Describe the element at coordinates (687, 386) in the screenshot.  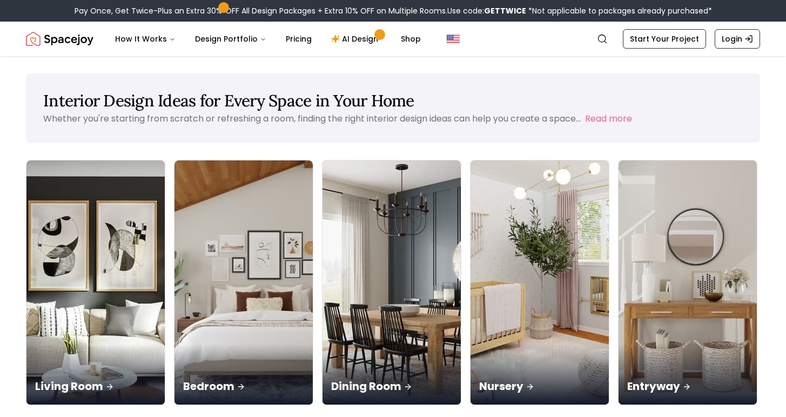
I see `p: Entryway` at that location.